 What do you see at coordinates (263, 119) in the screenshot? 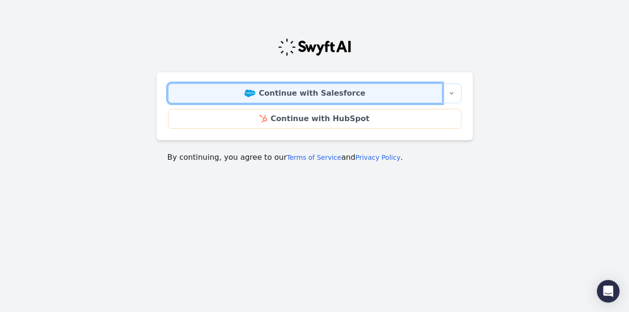
I see `img: HubSpot` at bounding box center [263, 119].